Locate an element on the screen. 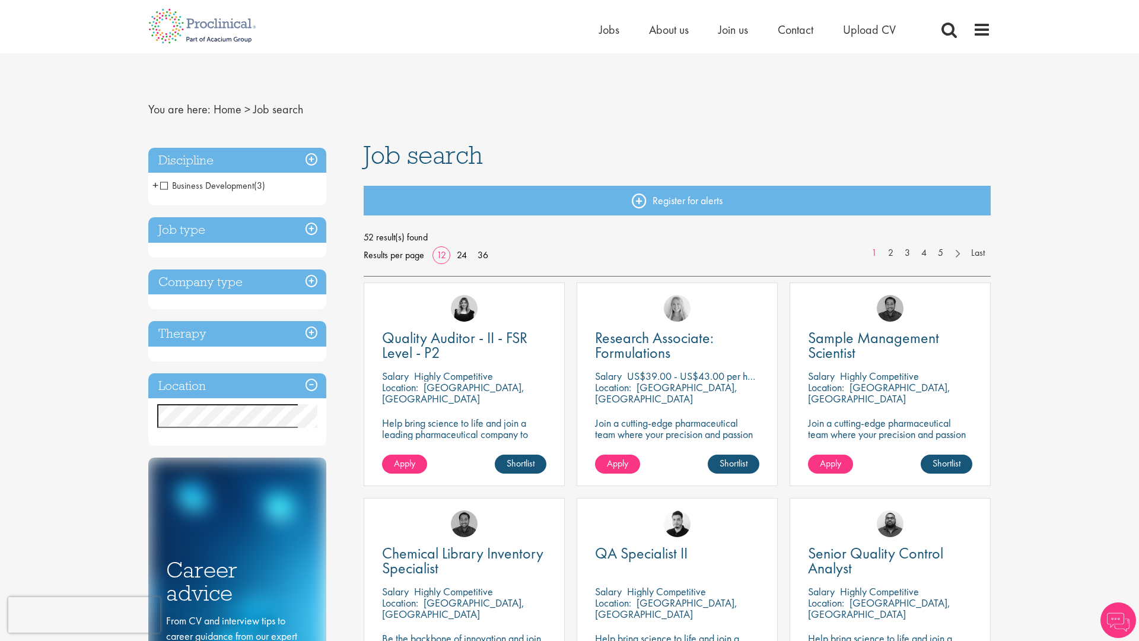 Image resolution: width=1139 pixels, height=641 pixels. a: Quality Auditor - II - FSR Level - P2 is located at coordinates (464, 345).